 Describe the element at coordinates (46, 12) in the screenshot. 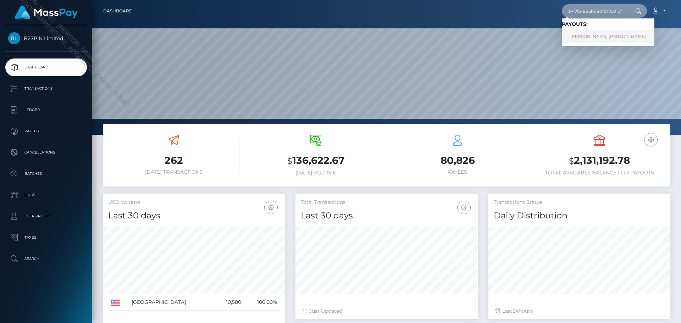

I see `img: MassPay Logo` at that location.